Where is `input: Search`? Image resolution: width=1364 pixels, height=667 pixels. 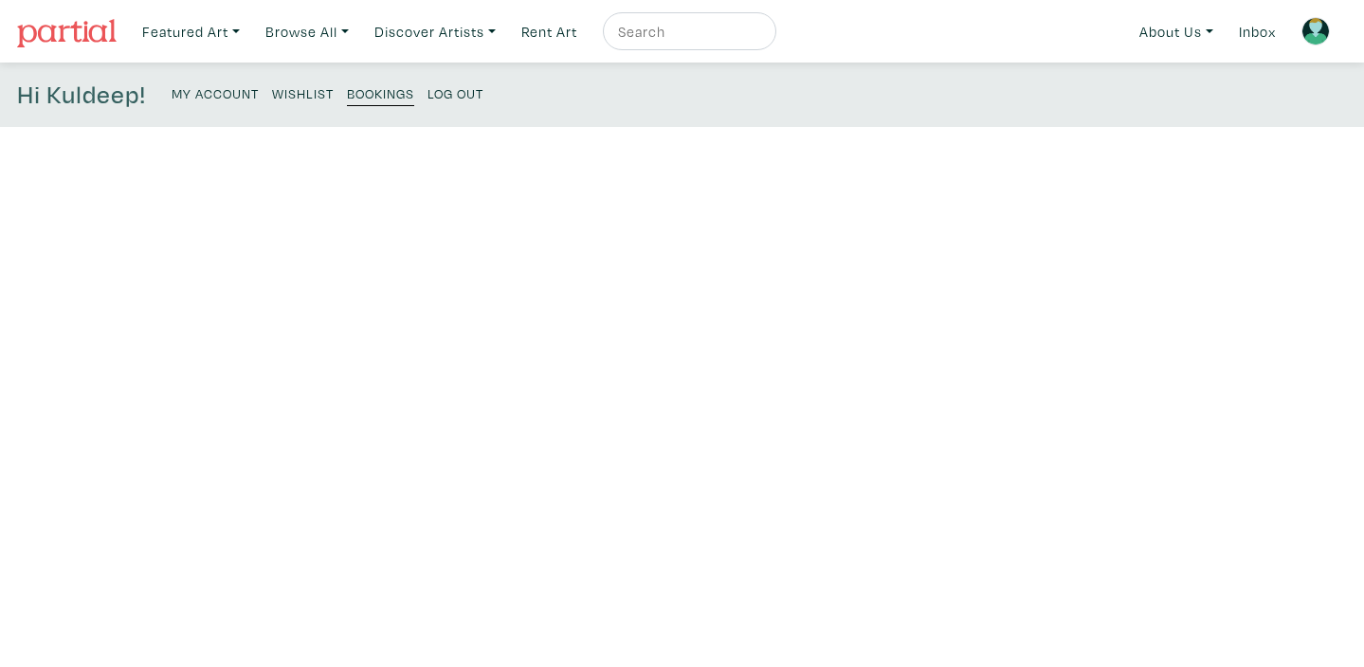
input: Search is located at coordinates (687, 31).